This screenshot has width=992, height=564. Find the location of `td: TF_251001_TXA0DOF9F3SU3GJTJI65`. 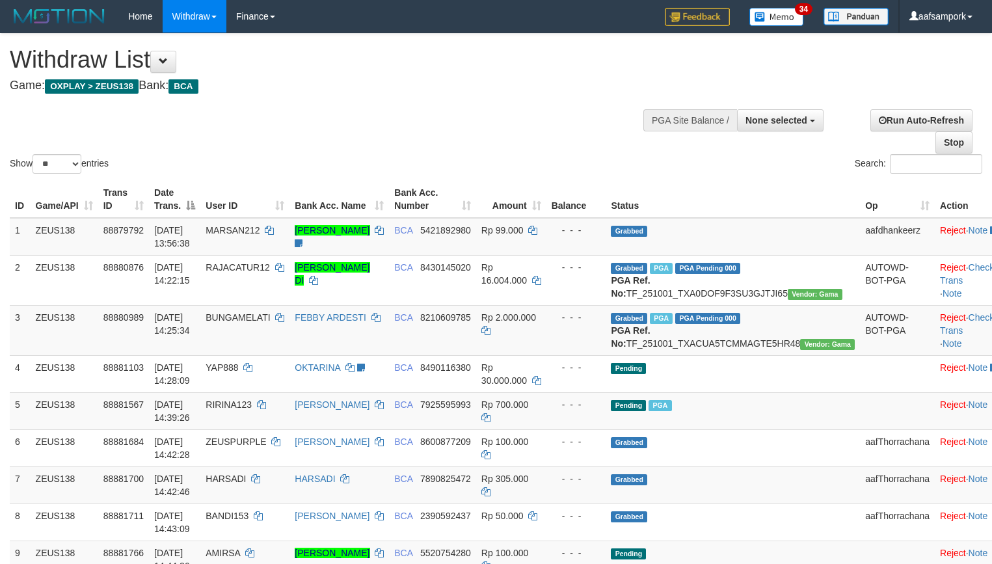

td: TF_251001_TXA0DOF9F3SU3GJTJI65 is located at coordinates (732, 280).